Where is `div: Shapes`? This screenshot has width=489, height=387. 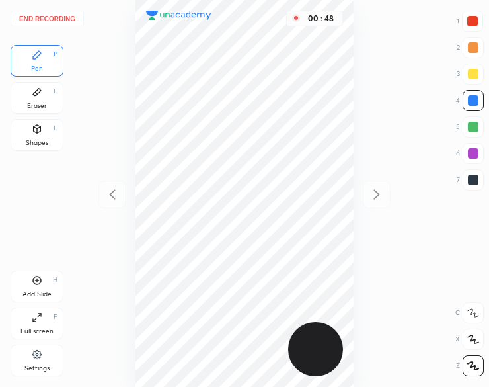
div: Shapes is located at coordinates (37, 143).